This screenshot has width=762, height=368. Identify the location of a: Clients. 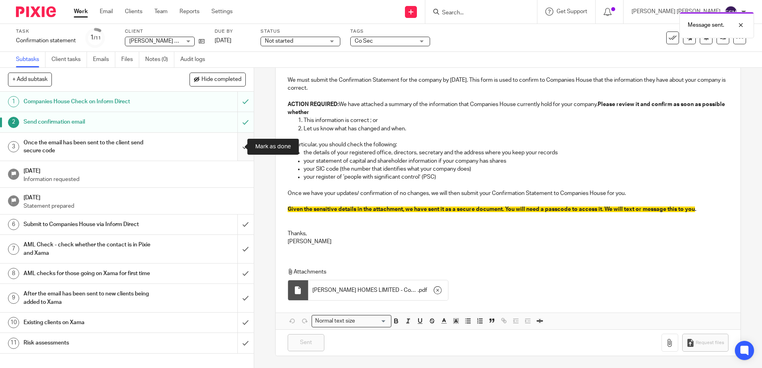
(134, 12).